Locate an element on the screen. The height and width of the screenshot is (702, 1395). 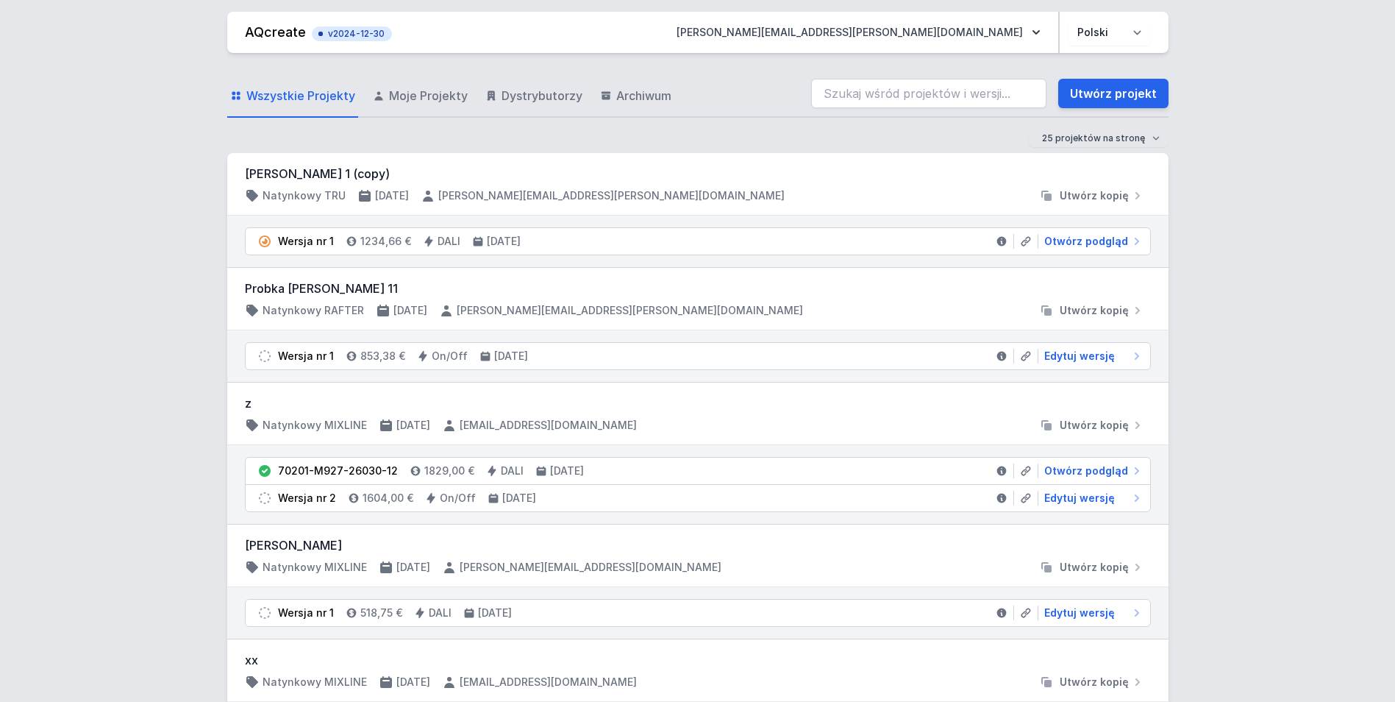
h4: 1234,66 € is located at coordinates (385, 241).